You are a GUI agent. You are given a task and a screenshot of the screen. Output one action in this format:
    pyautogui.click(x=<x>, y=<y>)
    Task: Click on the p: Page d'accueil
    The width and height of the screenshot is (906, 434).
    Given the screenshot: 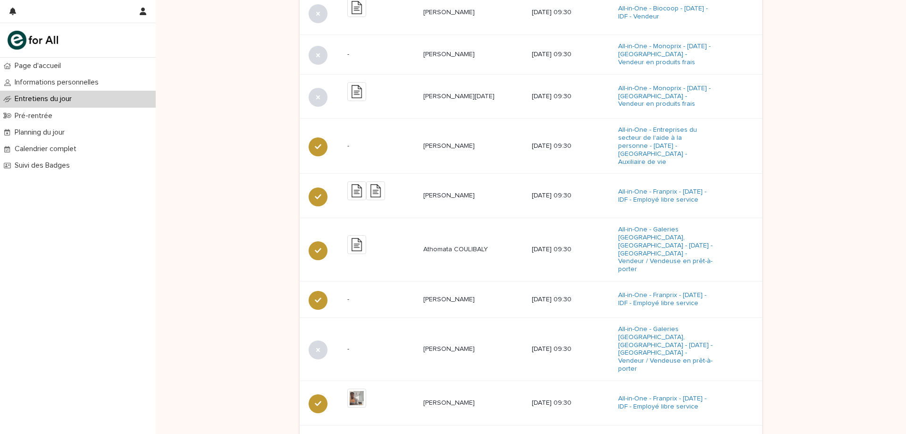 What is the action you would take?
    pyautogui.click(x=40, y=66)
    